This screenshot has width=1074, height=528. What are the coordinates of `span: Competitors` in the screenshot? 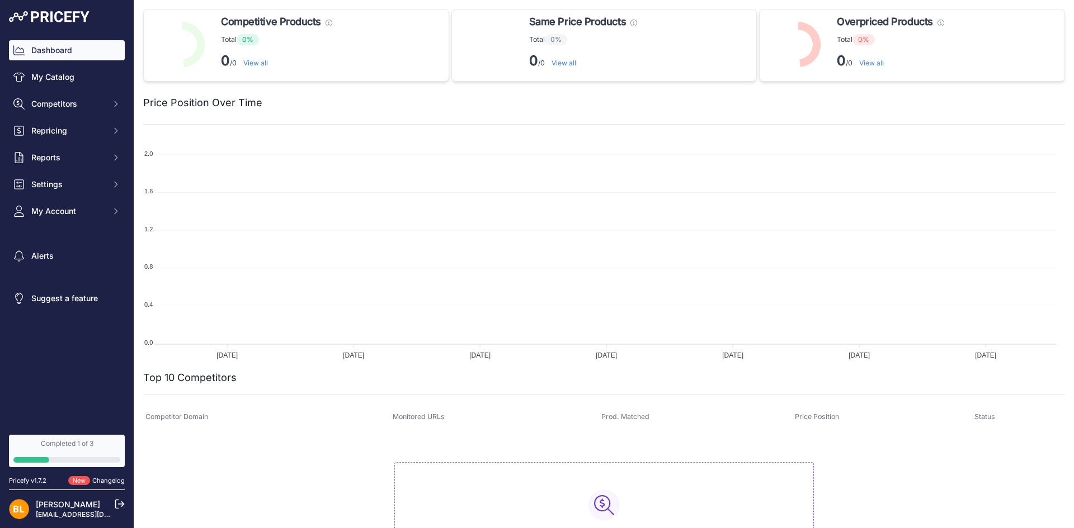 It's located at (68, 104).